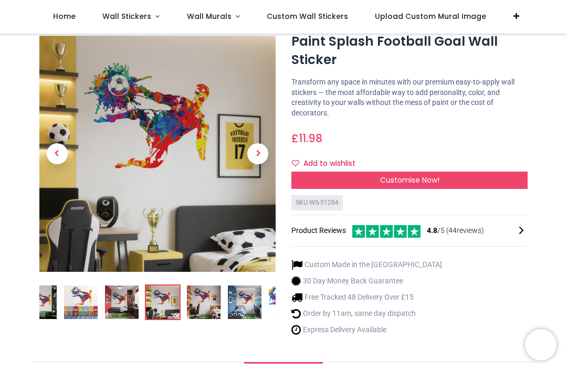 This screenshot has height=371, width=567. Describe the element at coordinates (431, 16) in the screenshot. I see `span: Upload Custom Mural Image` at that location.